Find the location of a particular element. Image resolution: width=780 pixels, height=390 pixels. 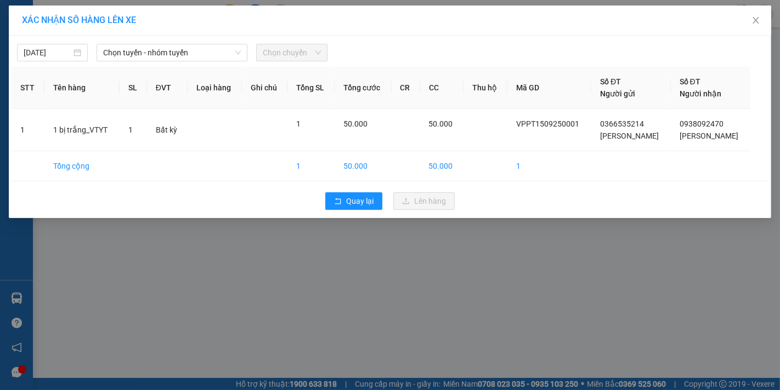

td: Tổng cộng is located at coordinates (82, 166).